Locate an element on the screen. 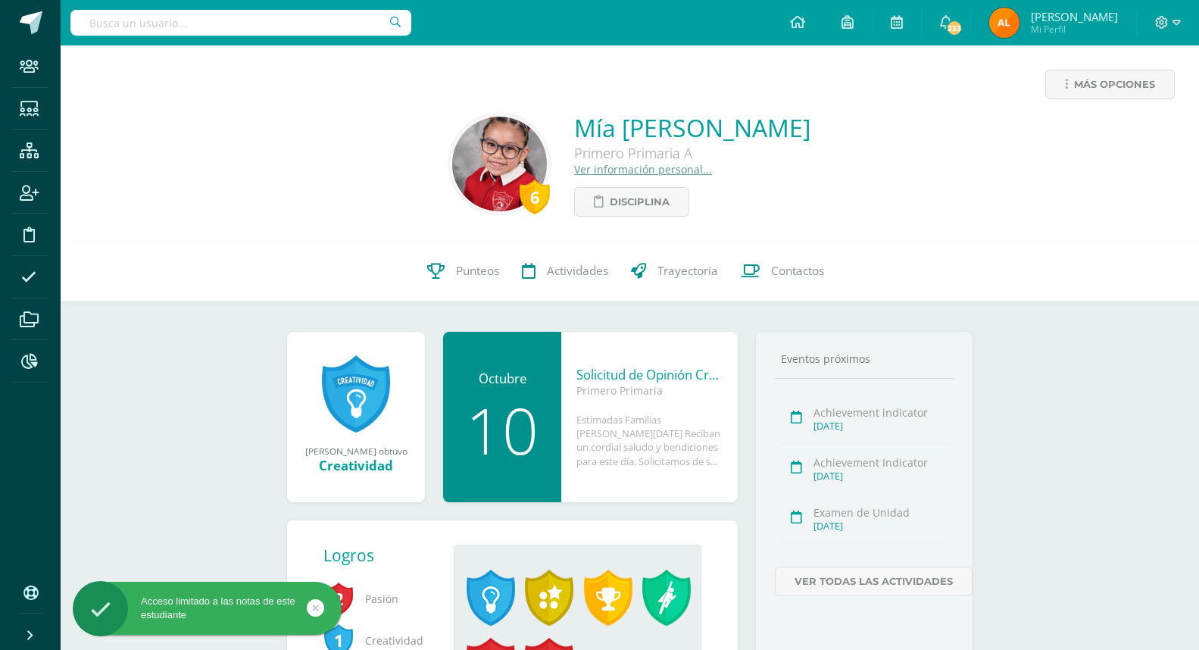 This screenshot has width=1199, height=650. div: Octubre is located at coordinates (502, 378).